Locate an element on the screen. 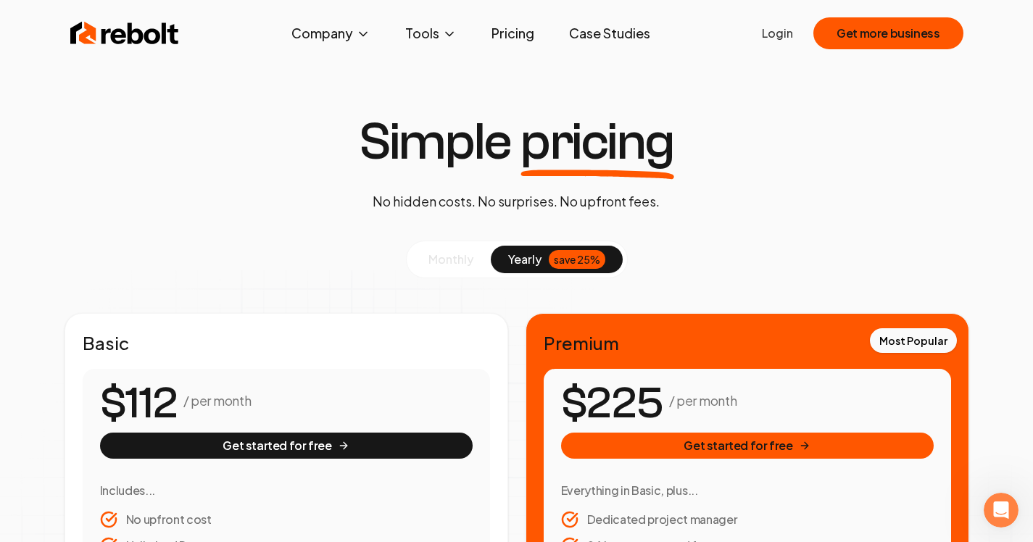 The height and width of the screenshot is (542, 1033). li: Dedicated project manager is located at coordinates (747, 520).